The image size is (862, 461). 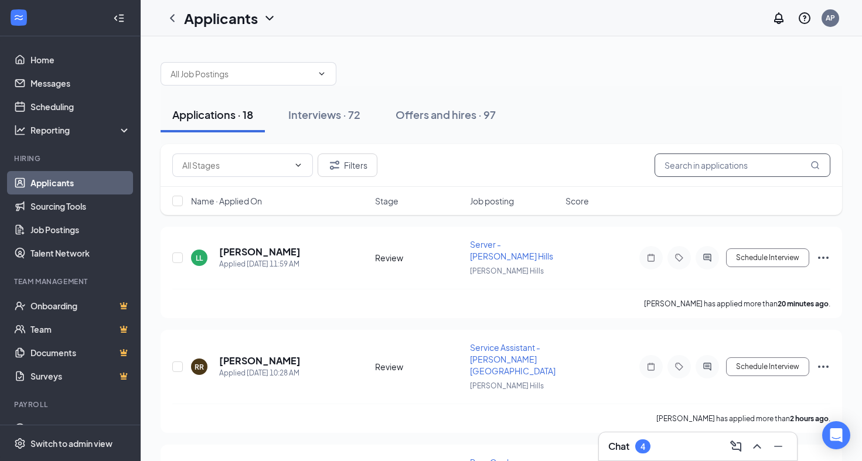 I want to click on svg: WorkstreamLogo, so click(x=19, y=18).